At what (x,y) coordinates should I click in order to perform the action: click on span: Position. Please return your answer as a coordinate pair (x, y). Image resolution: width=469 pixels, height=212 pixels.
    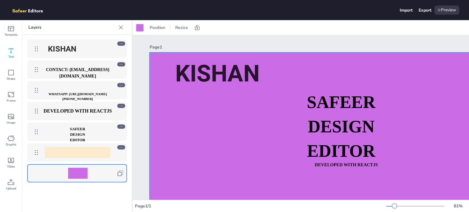
    Looking at the image, I should click on (157, 27).